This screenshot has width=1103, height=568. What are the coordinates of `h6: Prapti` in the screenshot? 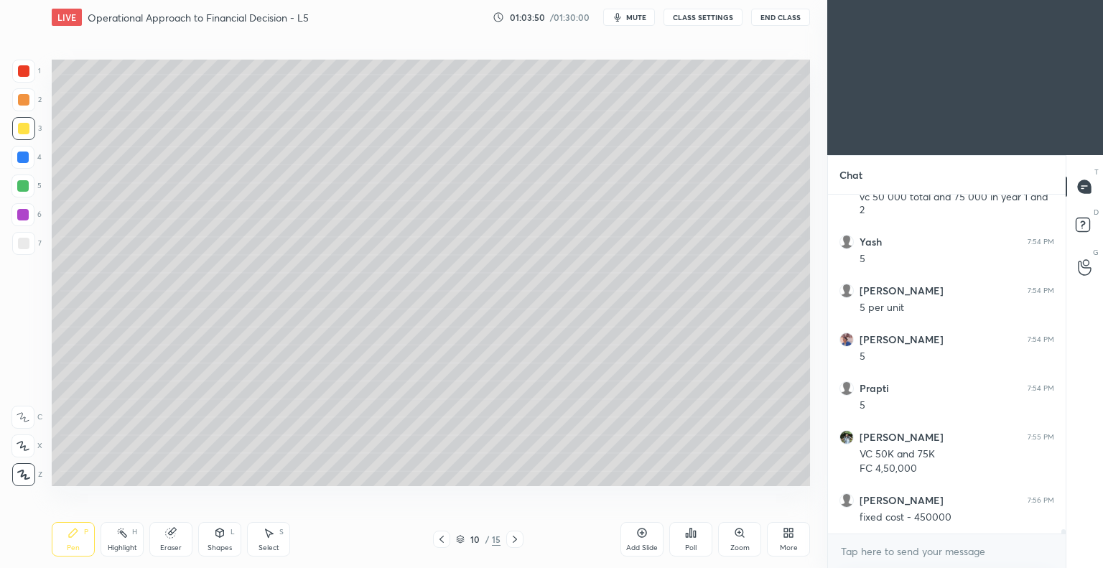 It's located at (874, 389).